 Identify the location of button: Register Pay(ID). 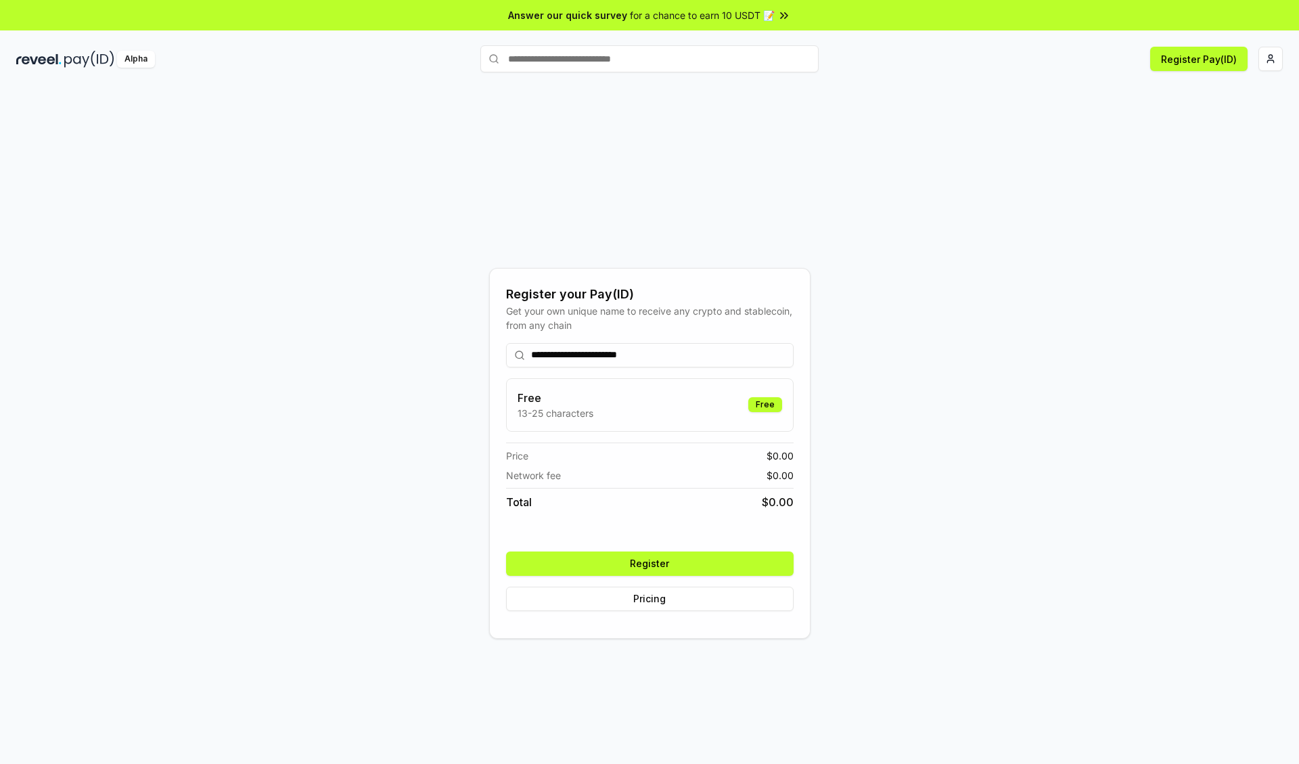
(1199, 59).